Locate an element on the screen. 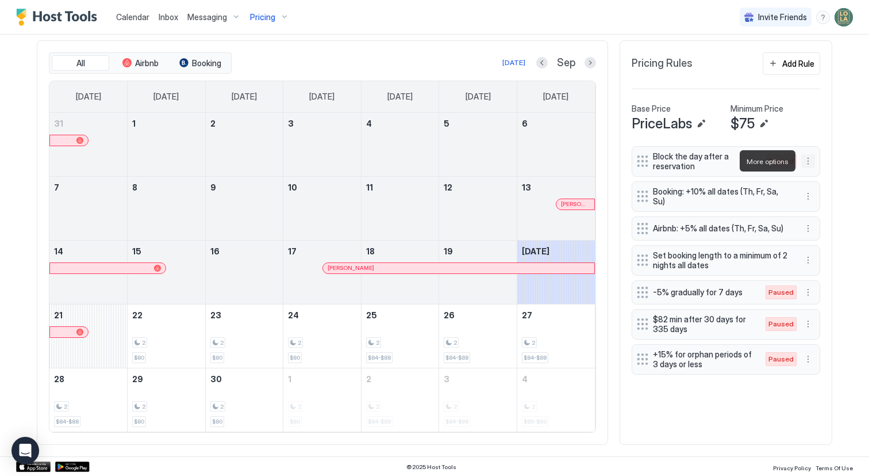 Image resolution: width=869 pixels, height=476 pixels. span: 11 is located at coordinates (370, 187).